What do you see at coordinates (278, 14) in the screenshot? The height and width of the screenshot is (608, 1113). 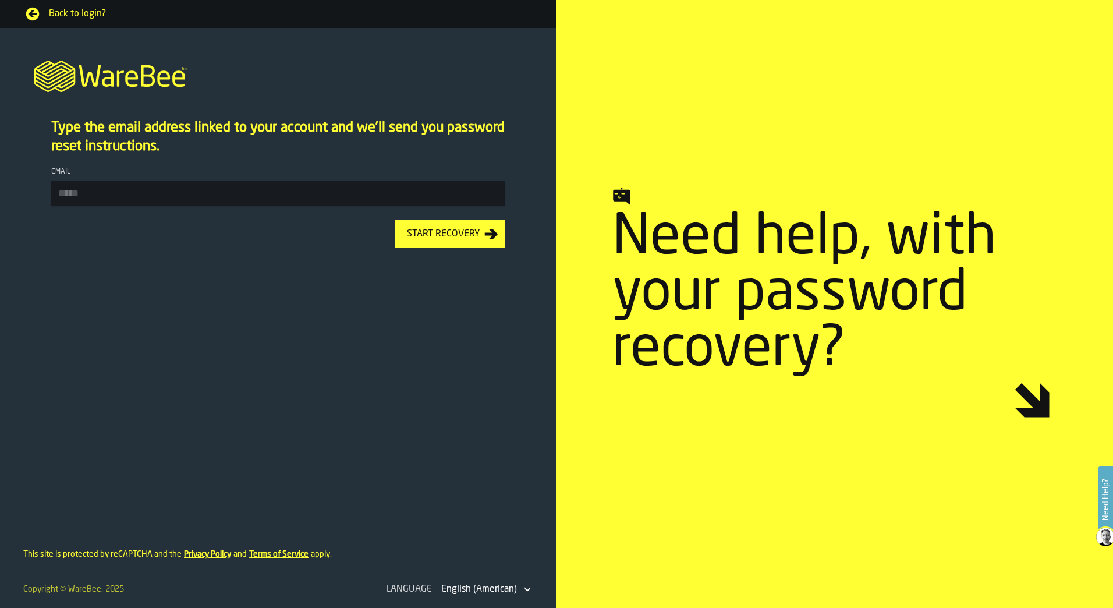 I see `a: Back to login?` at bounding box center [278, 14].